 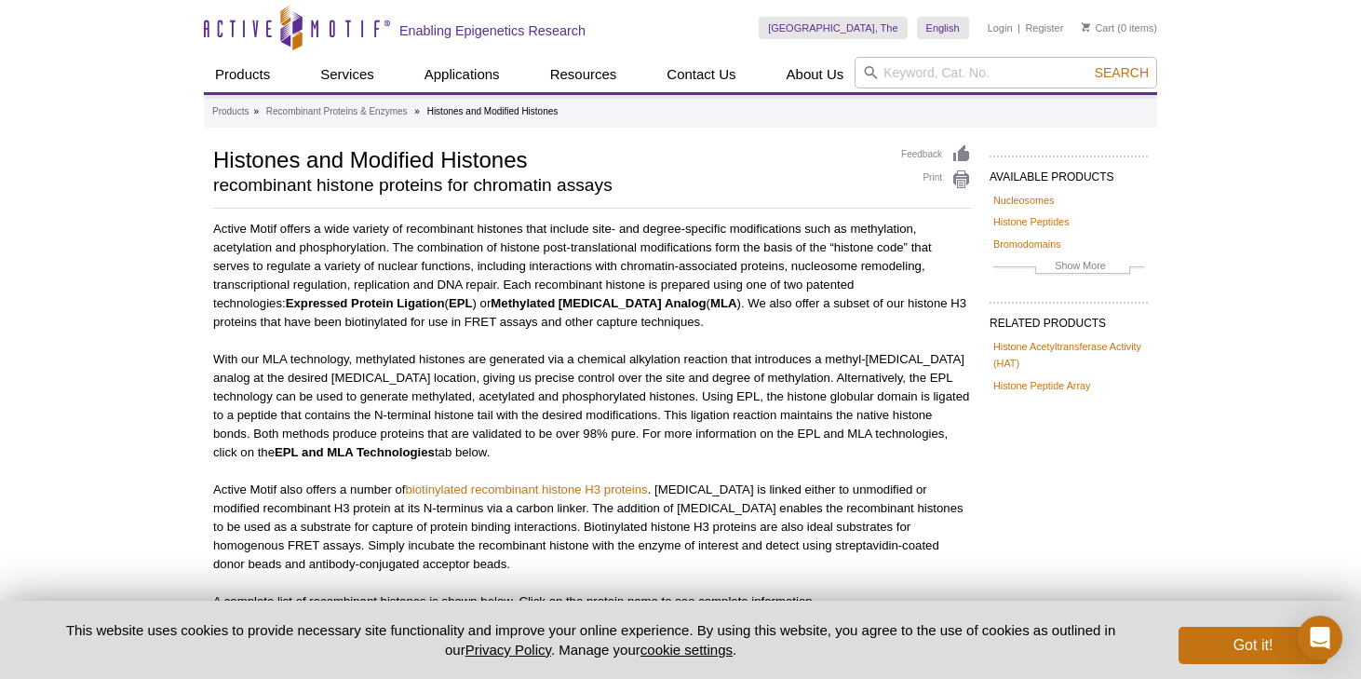 What do you see at coordinates (461, 303) in the screenshot?
I see `strong: EPL` at bounding box center [461, 303].